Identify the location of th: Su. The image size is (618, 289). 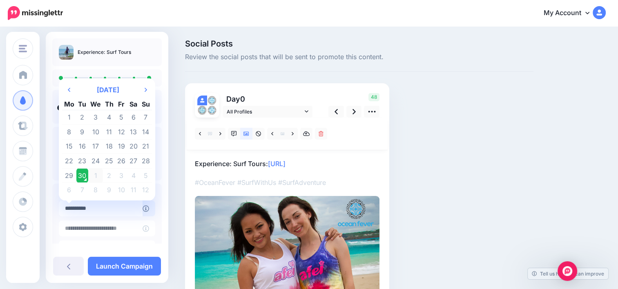
(146, 104).